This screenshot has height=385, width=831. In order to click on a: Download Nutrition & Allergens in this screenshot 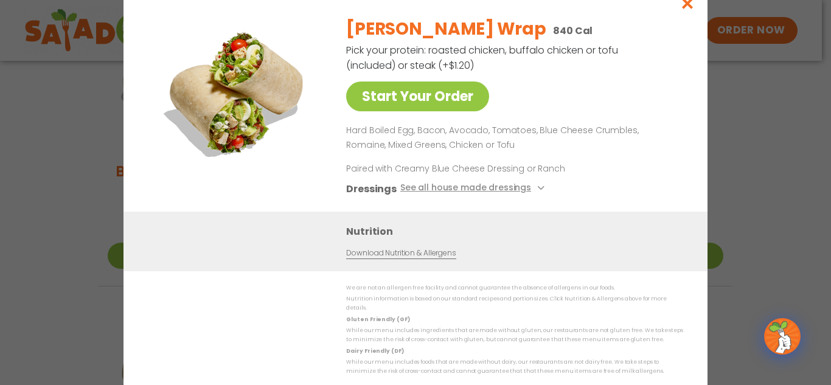, I will do `click(401, 252)`.